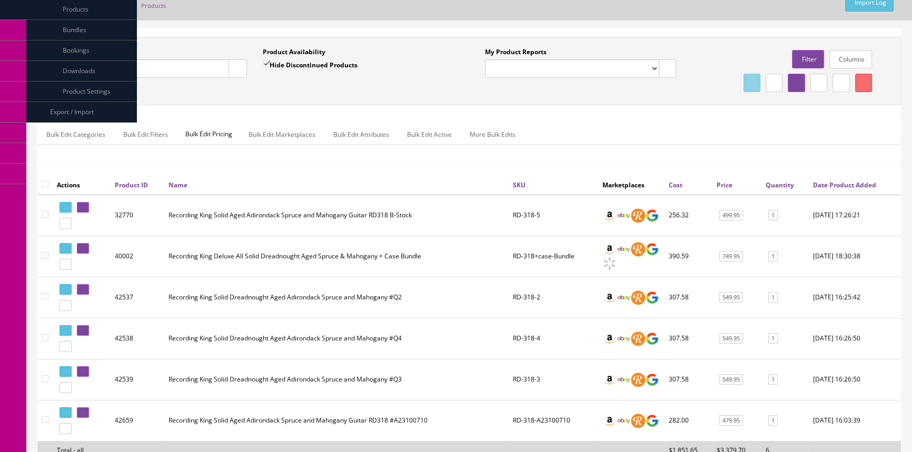  What do you see at coordinates (688, 256) in the screenshot?
I see `td: 390.59` at bounding box center [688, 256].